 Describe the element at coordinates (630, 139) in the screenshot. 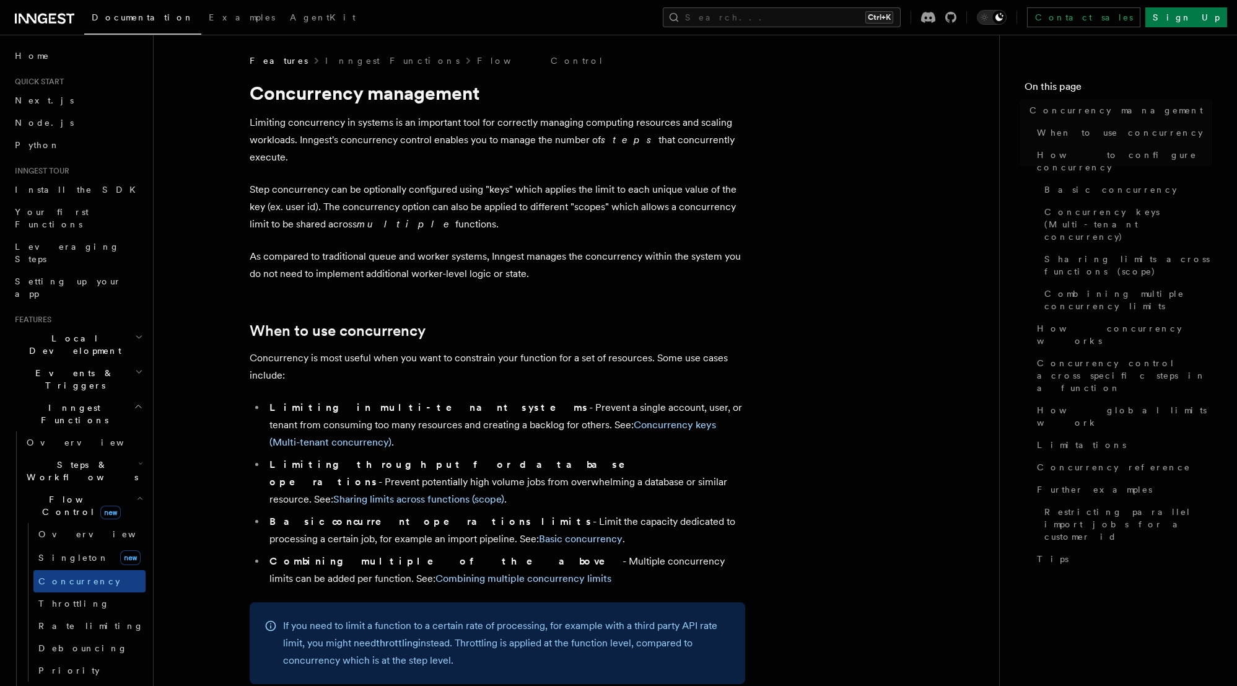

I see `em: steps` at that location.